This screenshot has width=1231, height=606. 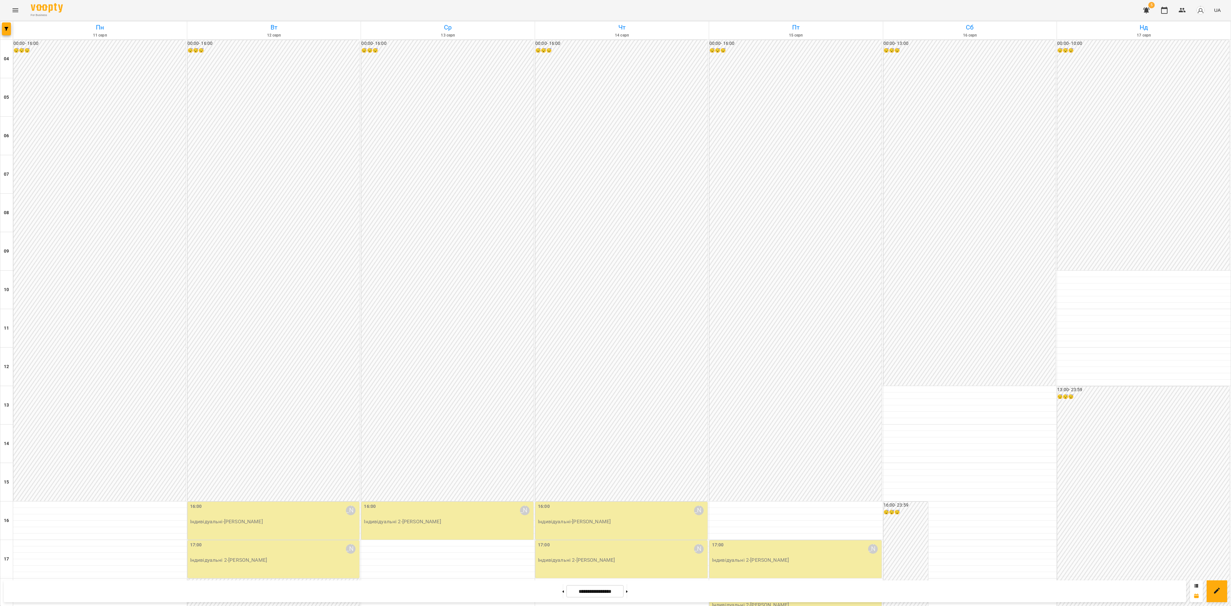 I want to click on h6: 05, so click(x=6, y=97).